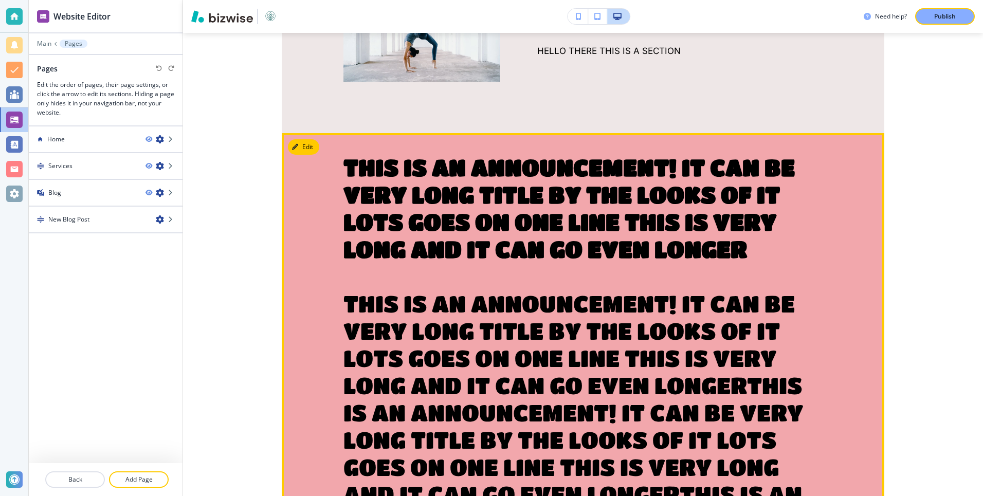 This screenshot has height=496, width=983. What do you see at coordinates (82, 16) in the screenshot?
I see `h2: Website Editor` at bounding box center [82, 16].